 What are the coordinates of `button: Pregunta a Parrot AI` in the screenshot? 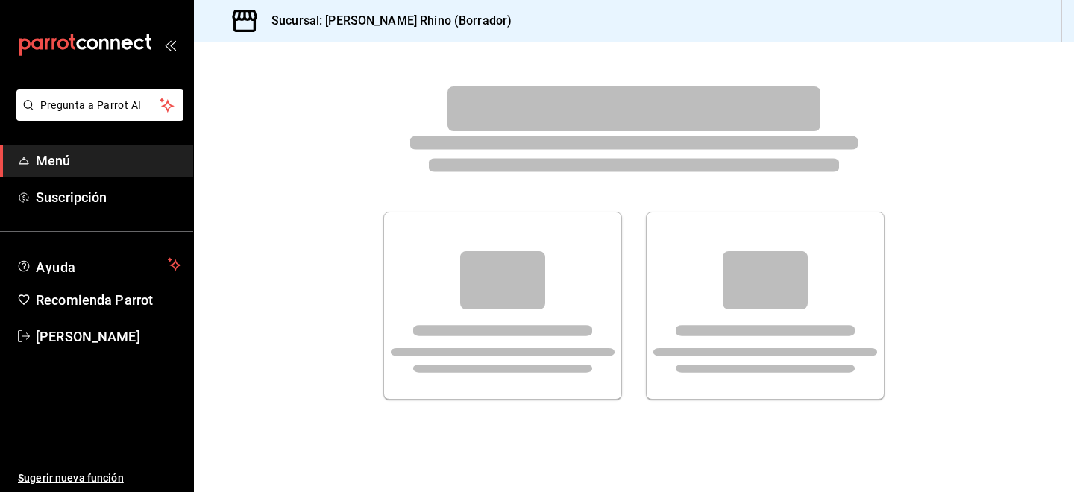 It's located at (100, 105).